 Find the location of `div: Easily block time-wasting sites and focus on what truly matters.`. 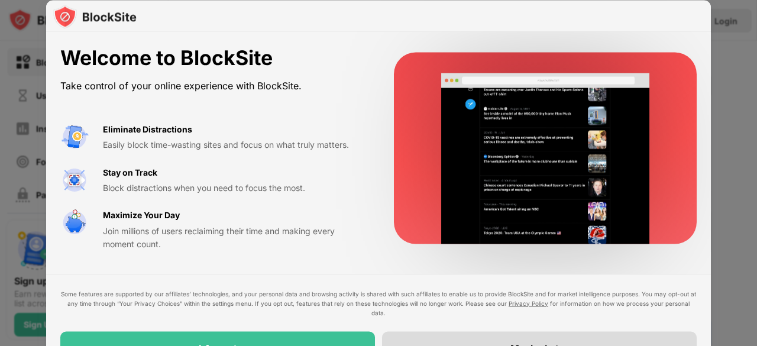

div: Easily block time-wasting sites and focus on what truly matters. is located at coordinates (234, 145).